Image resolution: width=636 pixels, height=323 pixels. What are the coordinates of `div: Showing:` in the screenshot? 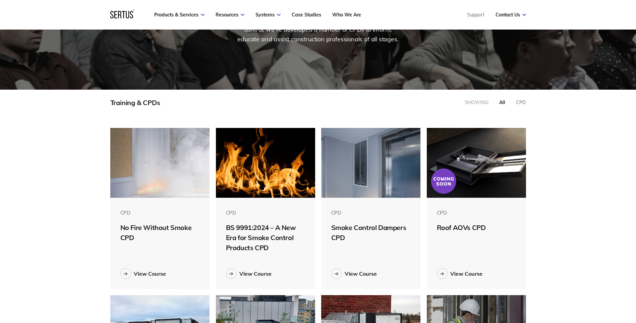 It's located at (477, 102).